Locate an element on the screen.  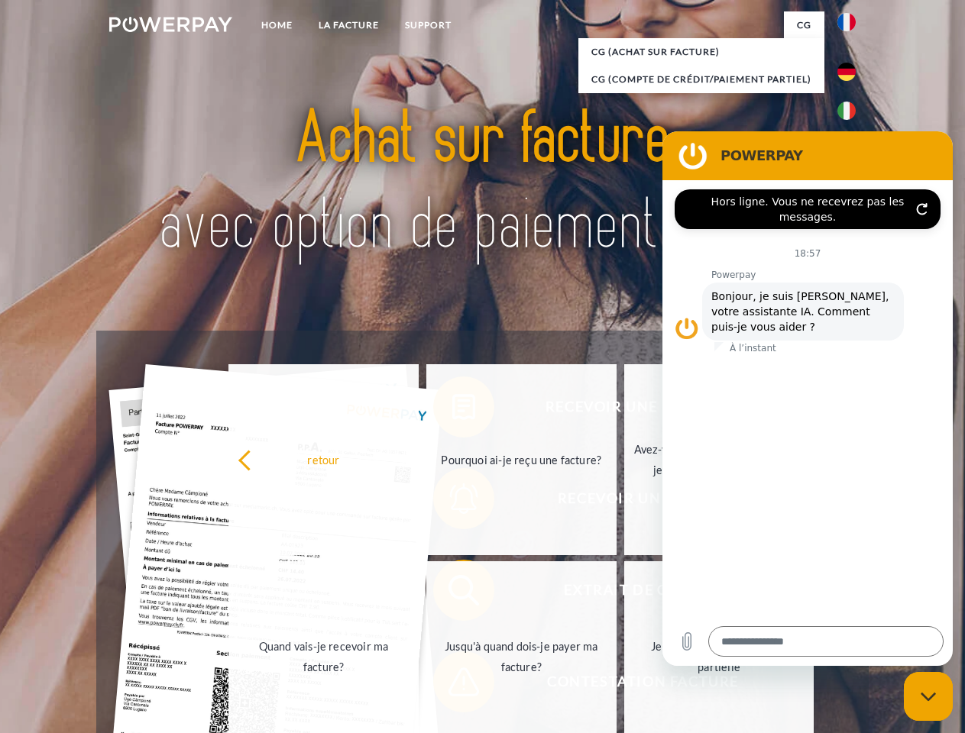
div: Je n'ai reçu qu'une livraison partielle is located at coordinates (719, 657).